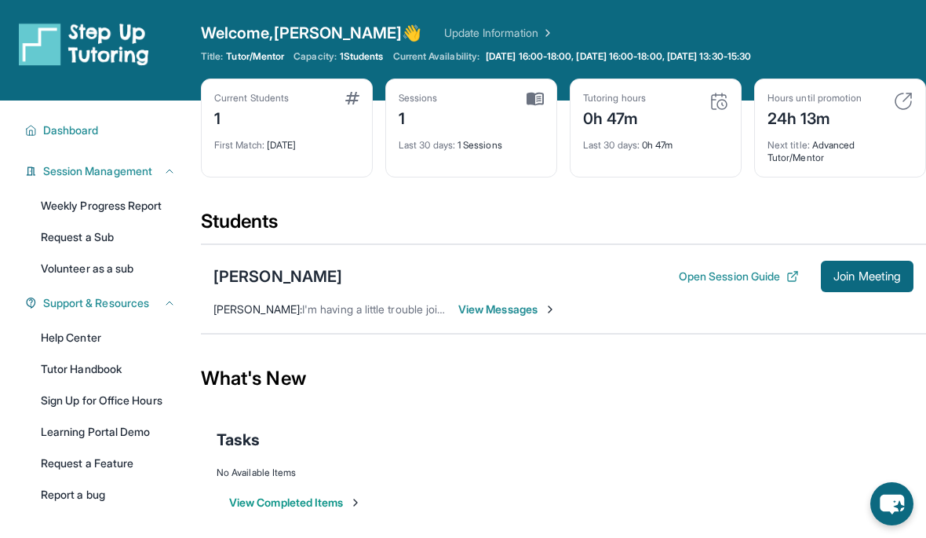  What do you see at coordinates (418, 98) in the screenshot?
I see `div: Sessions` at bounding box center [418, 98].